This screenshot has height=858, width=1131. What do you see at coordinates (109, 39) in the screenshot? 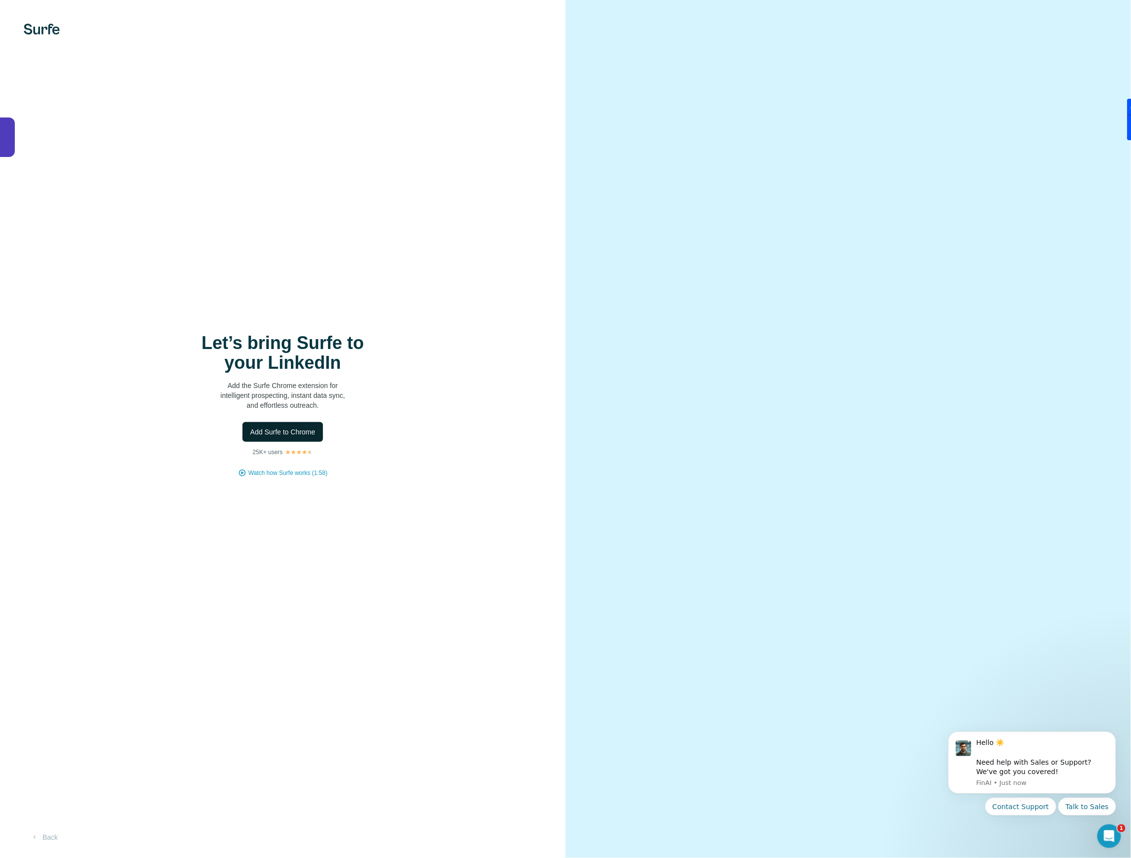
I see `div: Message content` at bounding box center [109, 39].